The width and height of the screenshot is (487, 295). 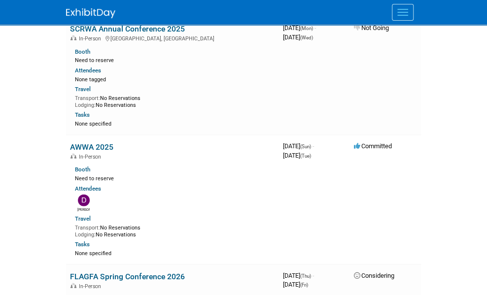 What do you see at coordinates (127, 29) in the screenshot?
I see `a: SCRWA Annual Conference 2025` at bounding box center [127, 29].